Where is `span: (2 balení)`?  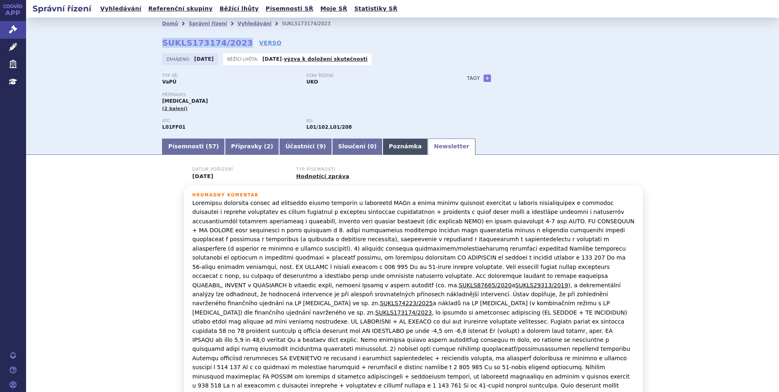
span: (2 balení) is located at coordinates (175, 108).